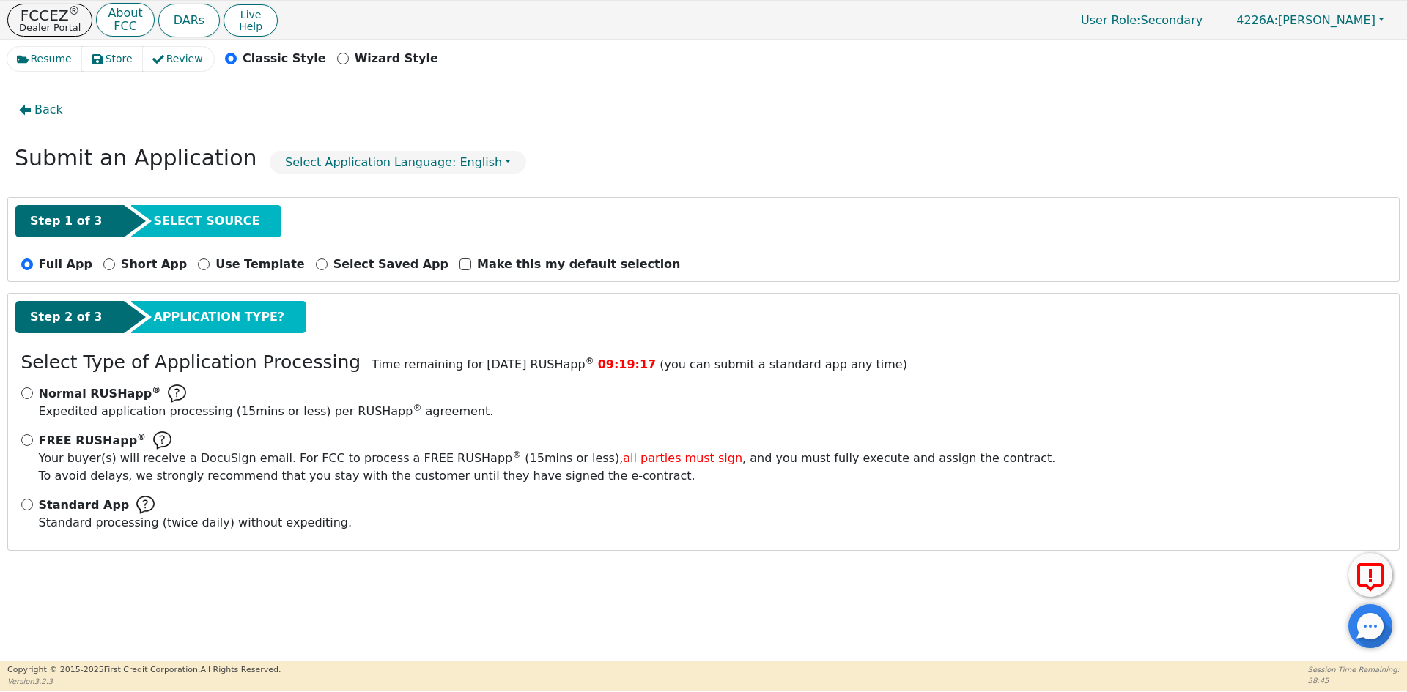 Image resolution: width=1407 pixels, height=692 pixels. Describe the element at coordinates (251, 21) in the screenshot. I see `a: LiveHelp` at that location.